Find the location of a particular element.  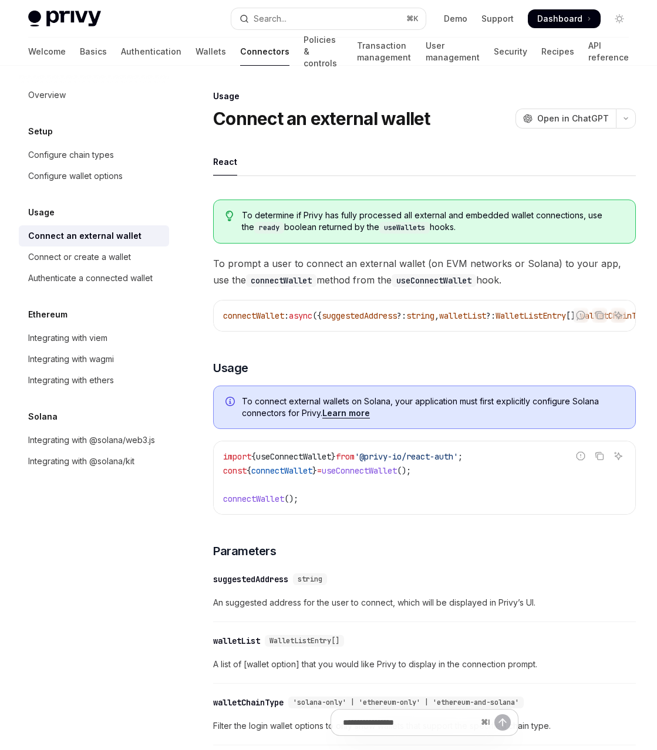

a: Integrating with ethers is located at coordinates (94, 380).